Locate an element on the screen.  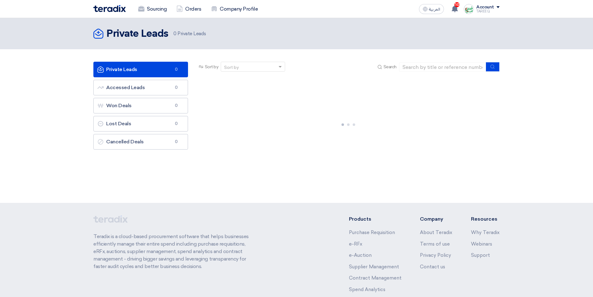
a: Privacy Policy is located at coordinates (435, 255).